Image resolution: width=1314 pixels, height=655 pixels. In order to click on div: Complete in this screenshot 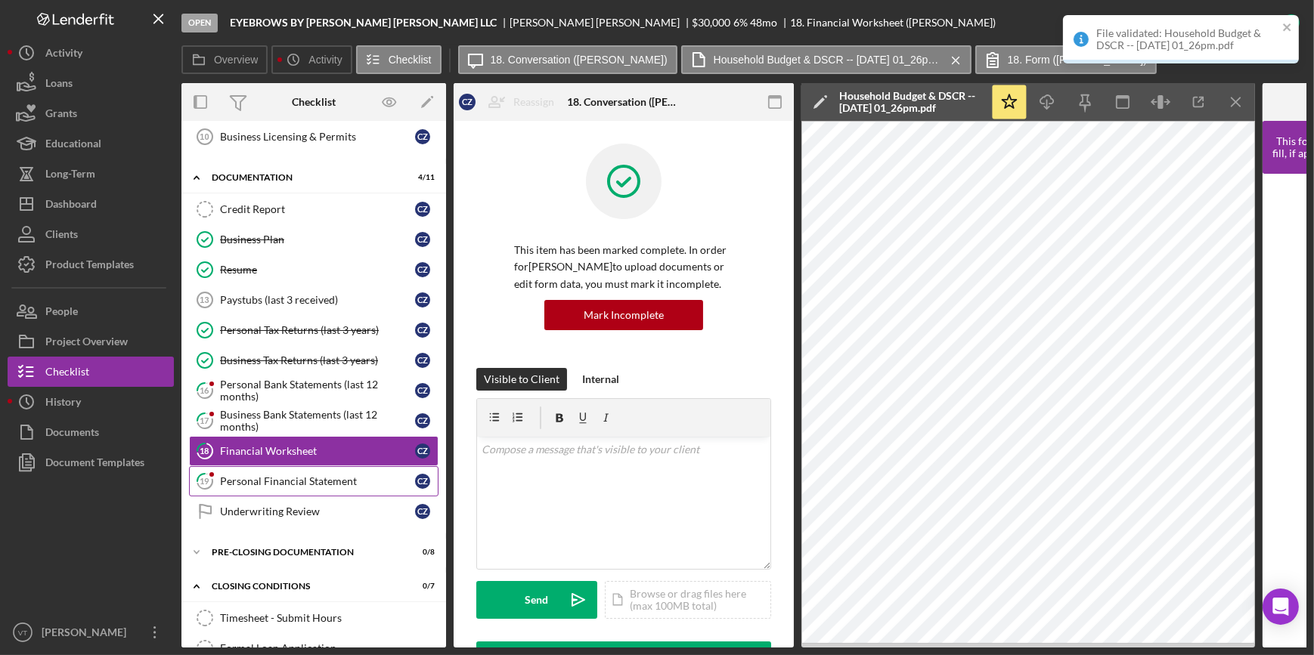, I will do `click(1249, 23)`.